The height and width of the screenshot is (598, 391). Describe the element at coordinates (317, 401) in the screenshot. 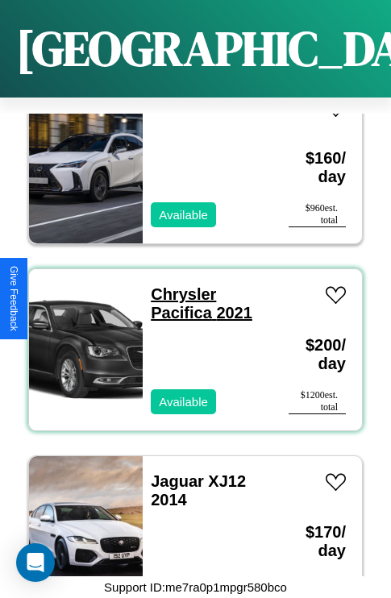

I see `div: $ 1200 est. total` at that location.